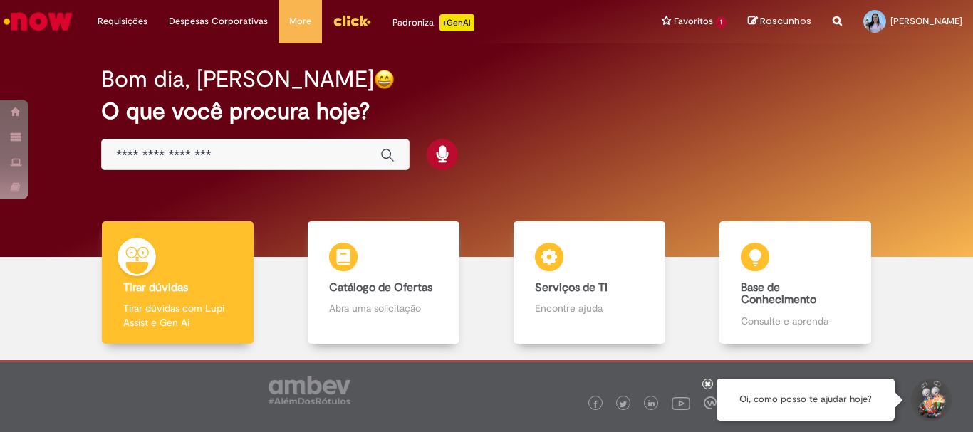 The height and width of the screenshot is (432, 973). What do you see at coordinates (487, 111) in the screenshot?
I see `h2: O que você procura hoje?` at bounding box center [487, 111].